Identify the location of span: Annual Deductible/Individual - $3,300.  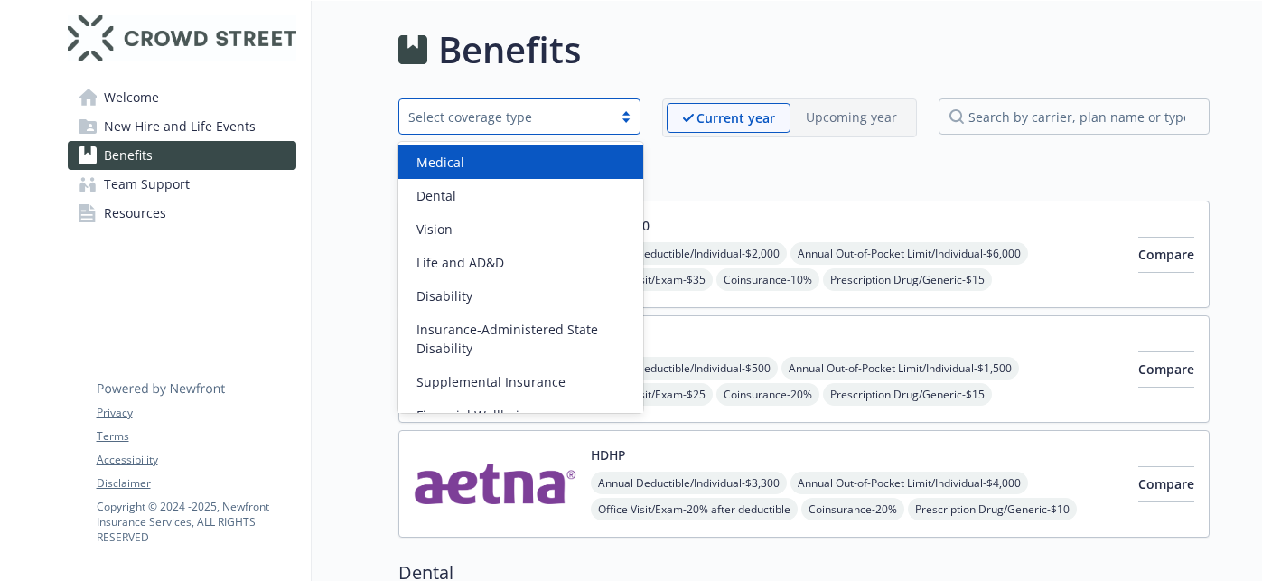
(689, 483).